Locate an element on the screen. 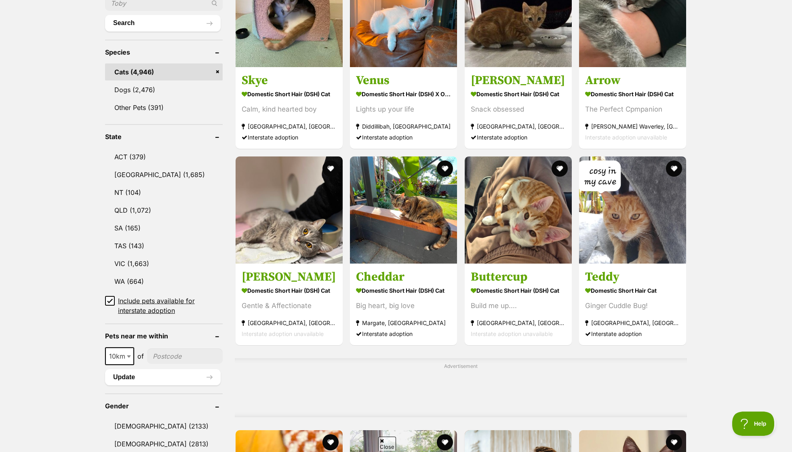 This screenshot has width=792, height=452. img: Teddy - Domestic Short Hair Cat is located at coordinates (632, 210).